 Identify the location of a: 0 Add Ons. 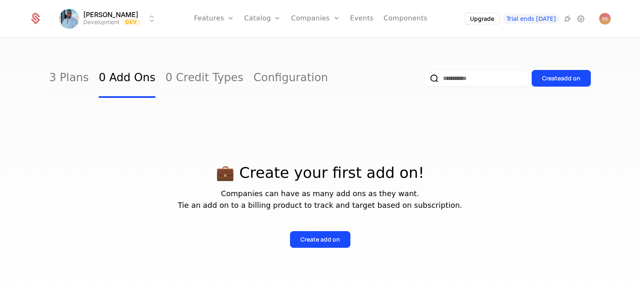
(127, 78).